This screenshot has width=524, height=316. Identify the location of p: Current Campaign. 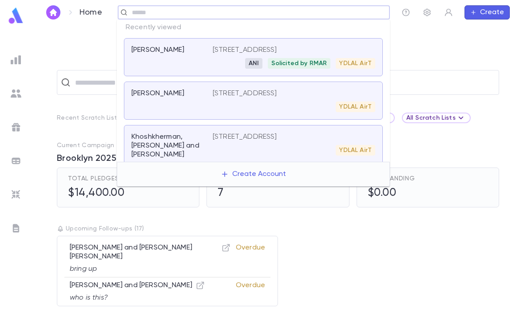
(85, 146).